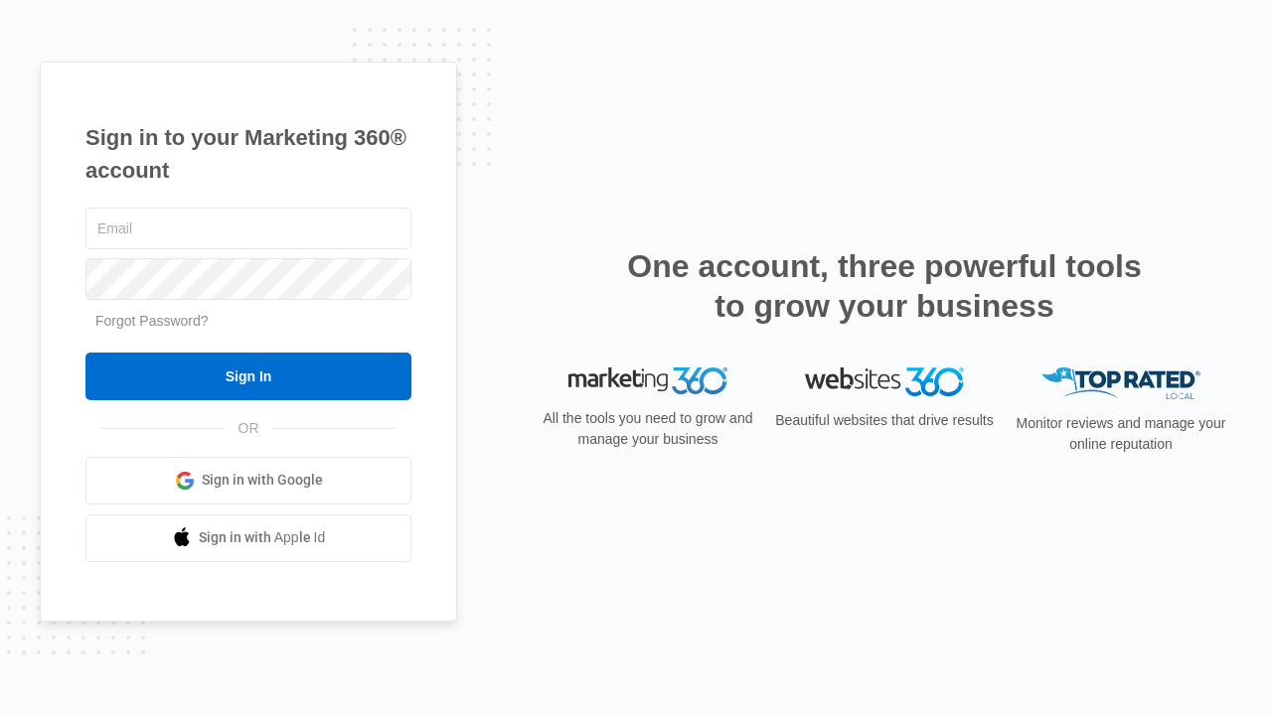 Image resolution: width=1272 pixels, height=715 pixels. I want to click on img: Top Rated Local, so click(1121, 384).